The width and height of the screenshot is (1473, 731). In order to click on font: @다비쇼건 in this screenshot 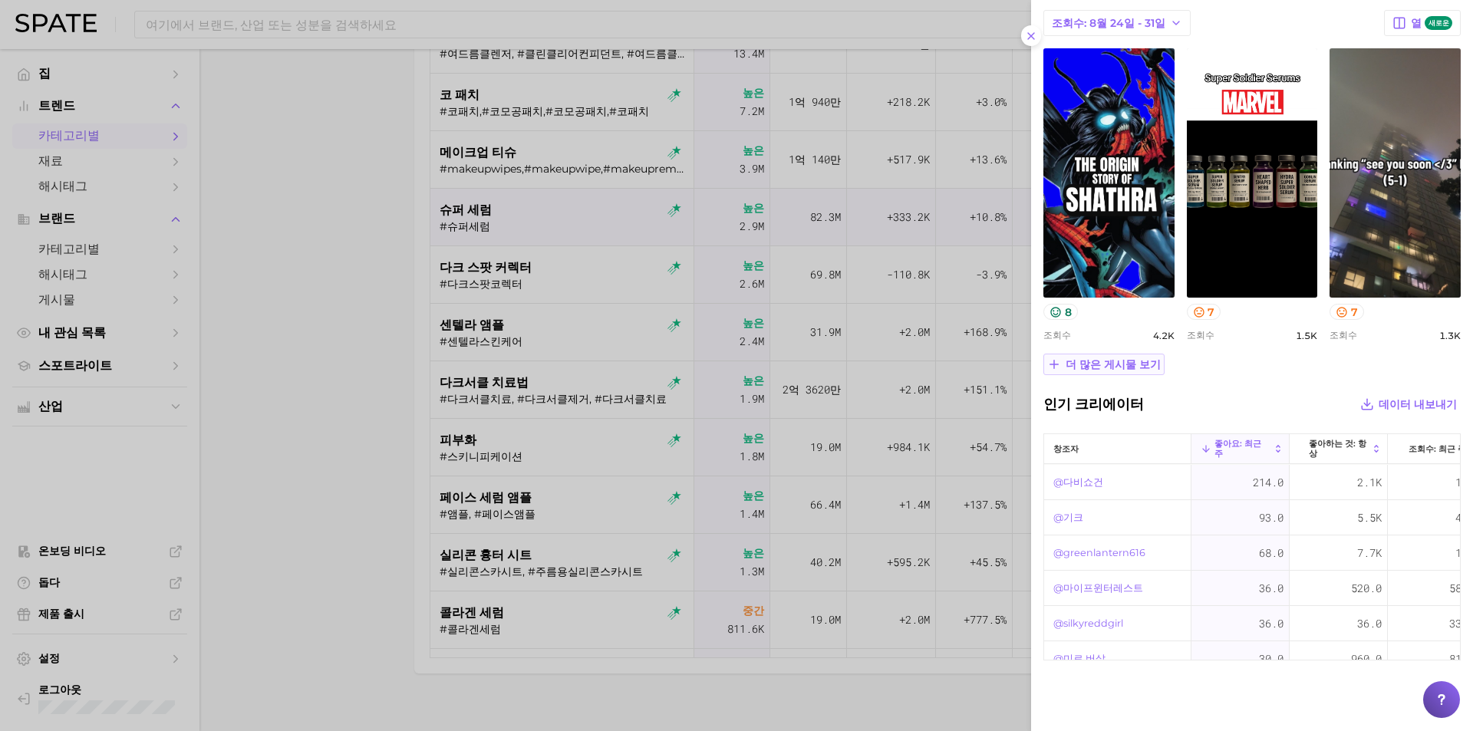, I will do `click(1078, 482)`.